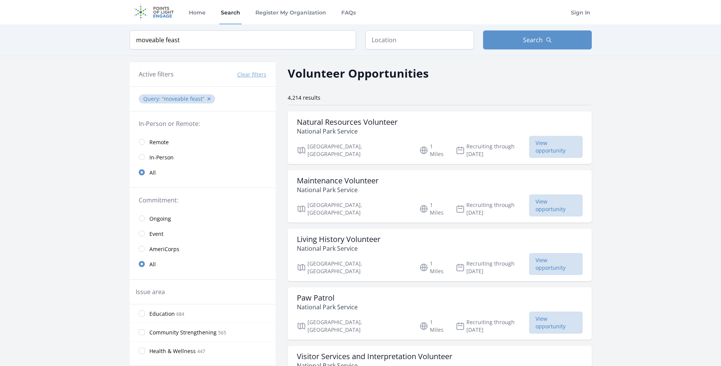  Describe the element at coordinates (173, 351) in the screenshot. I see `span: Health & Wellness` at that location.